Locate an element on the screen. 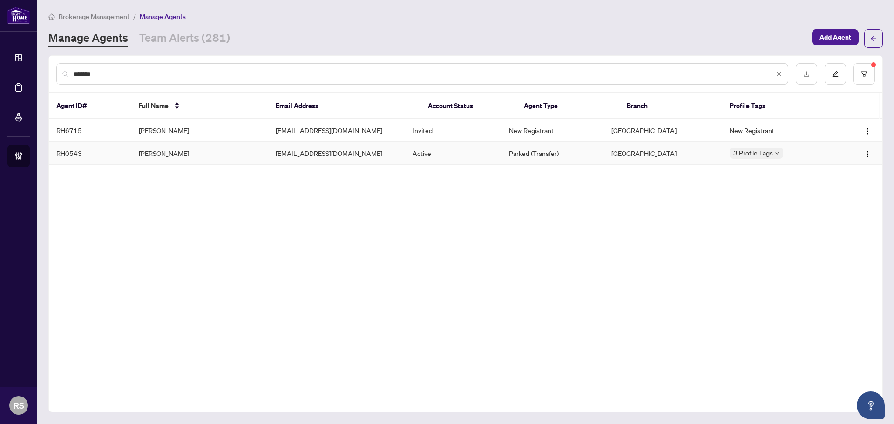 The height and width of the screenshot is (424, 894). button: download is located at coordinates (806, 74).